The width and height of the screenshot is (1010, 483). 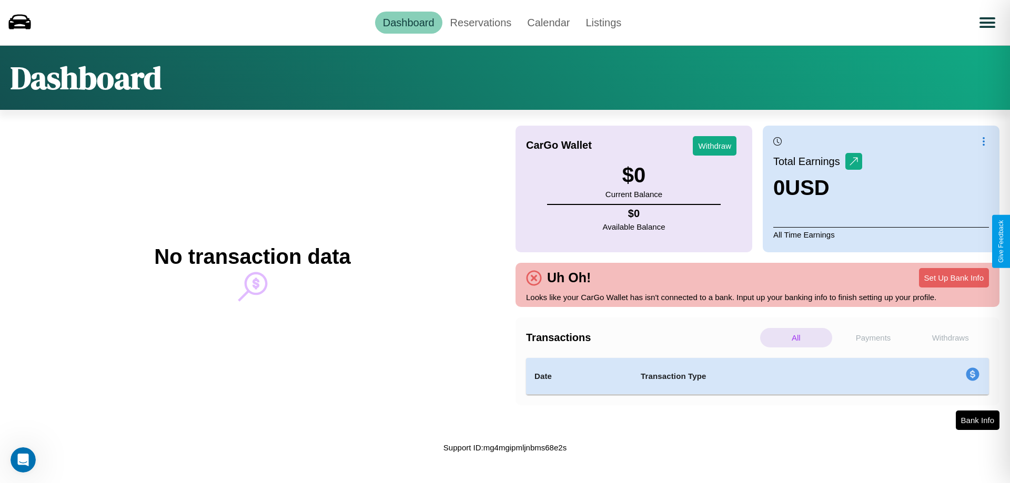 What do you see at coordinates (714, 146) in the screenshot?
I see `button: Withdraw` at bounding box center [714, 146].